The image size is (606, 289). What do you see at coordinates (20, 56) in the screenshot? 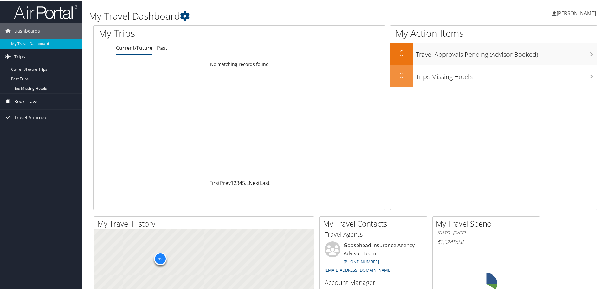
I see `span: Trips` at bounding box center [20, 56].